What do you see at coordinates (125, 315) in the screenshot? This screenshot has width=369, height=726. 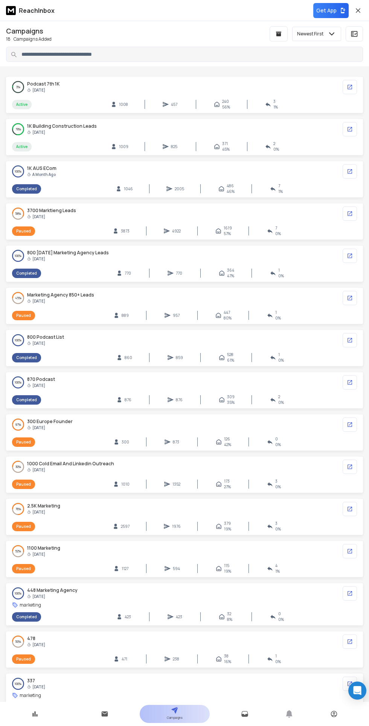 I see `span: 889` at bounding box center [125, 315].